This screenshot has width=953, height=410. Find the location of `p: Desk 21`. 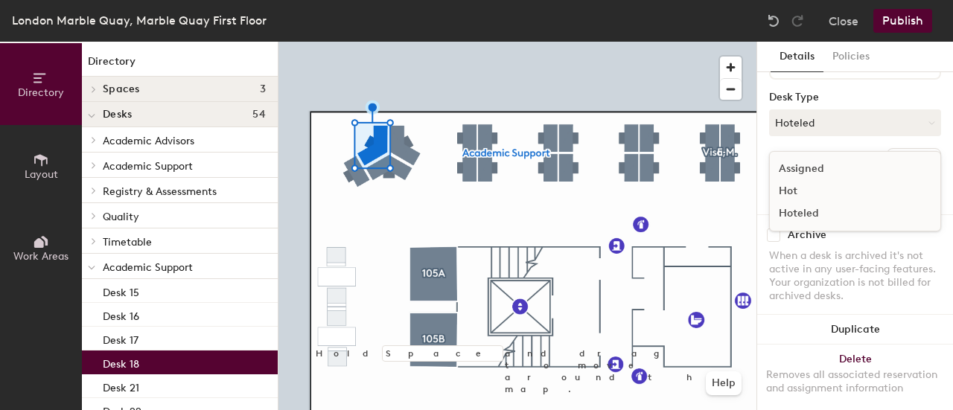

p: Desk 21 is located at coordinates (121, 386).